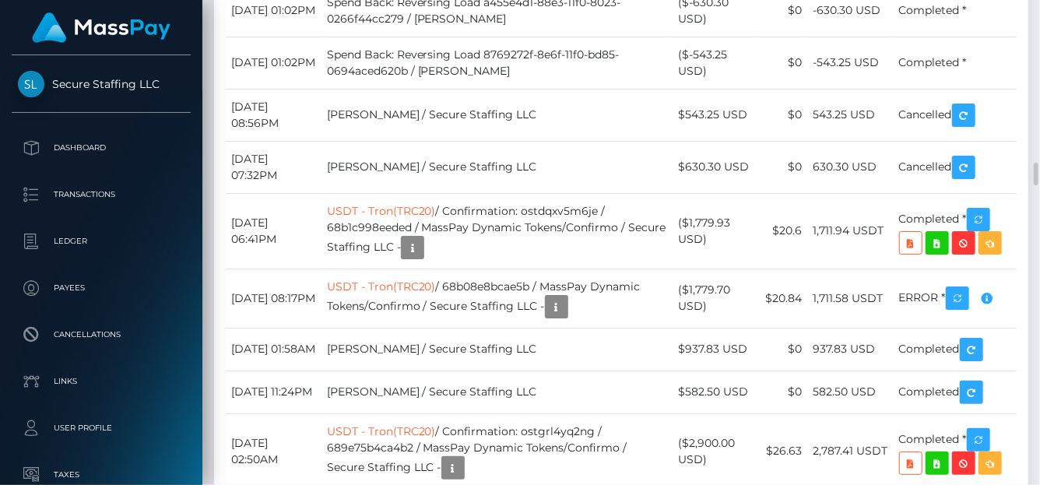  I want to click on p: Cancellations, so click(101, 335).